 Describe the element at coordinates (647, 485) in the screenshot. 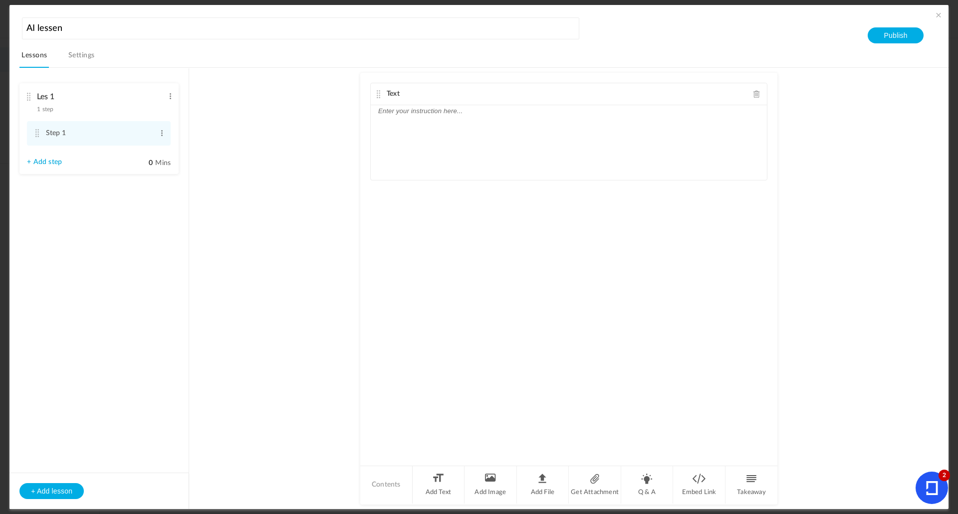

I see `li: Q & A` at that location.